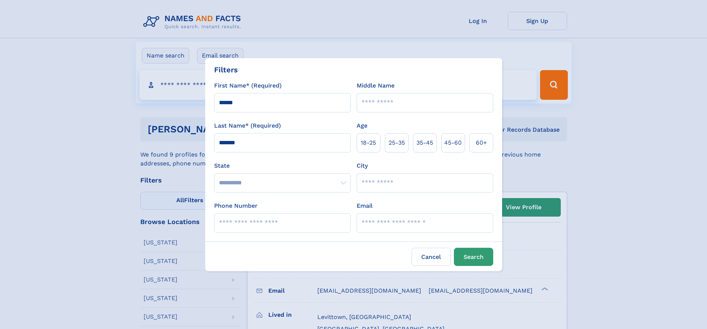  What do you see at coordinates (481, 143) in the screenshot?
I see `span: 60+` at bounding box center [481, 143].